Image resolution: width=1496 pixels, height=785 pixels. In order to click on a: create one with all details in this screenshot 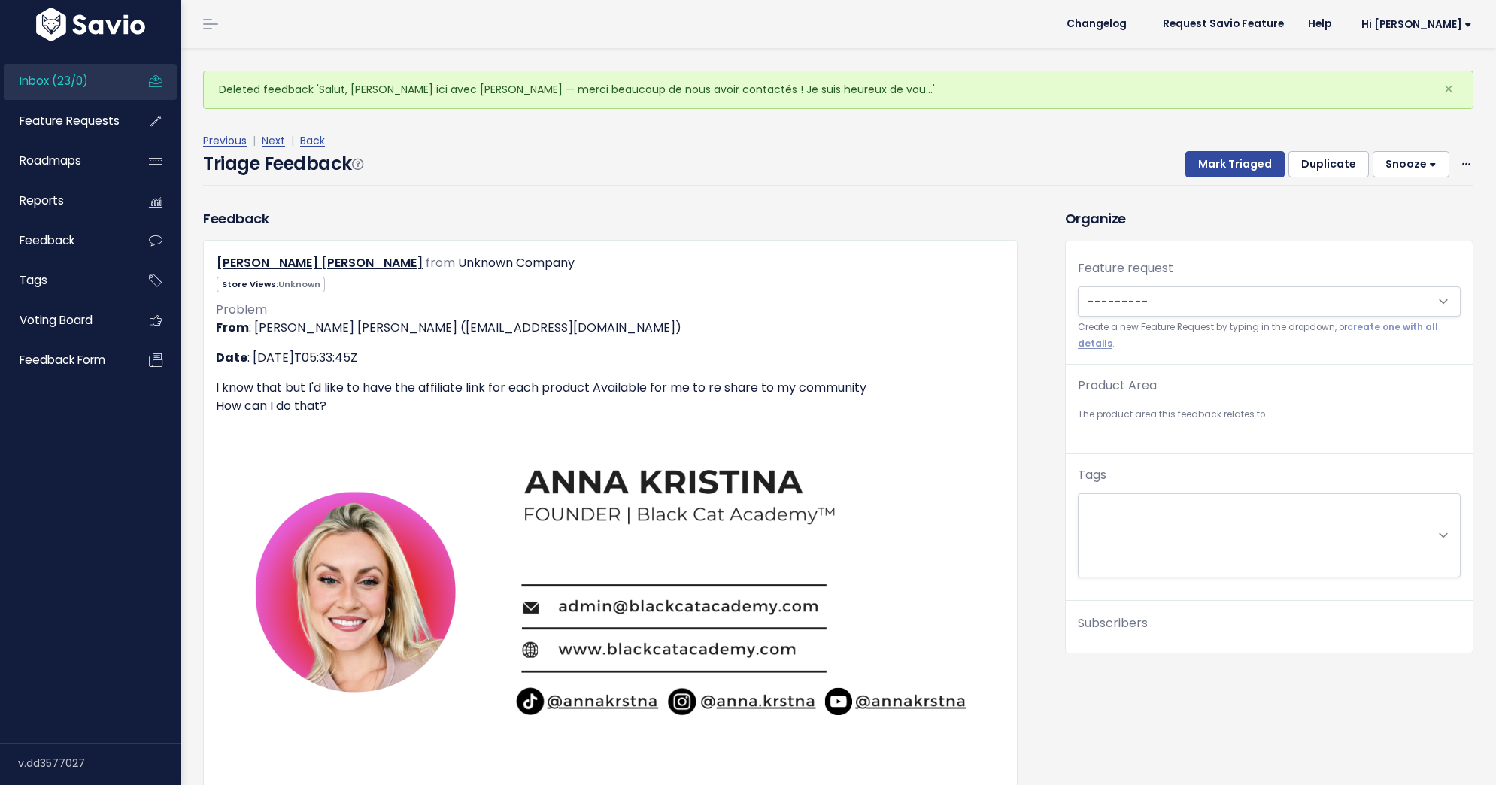, I will do `click(1258, 335)`.